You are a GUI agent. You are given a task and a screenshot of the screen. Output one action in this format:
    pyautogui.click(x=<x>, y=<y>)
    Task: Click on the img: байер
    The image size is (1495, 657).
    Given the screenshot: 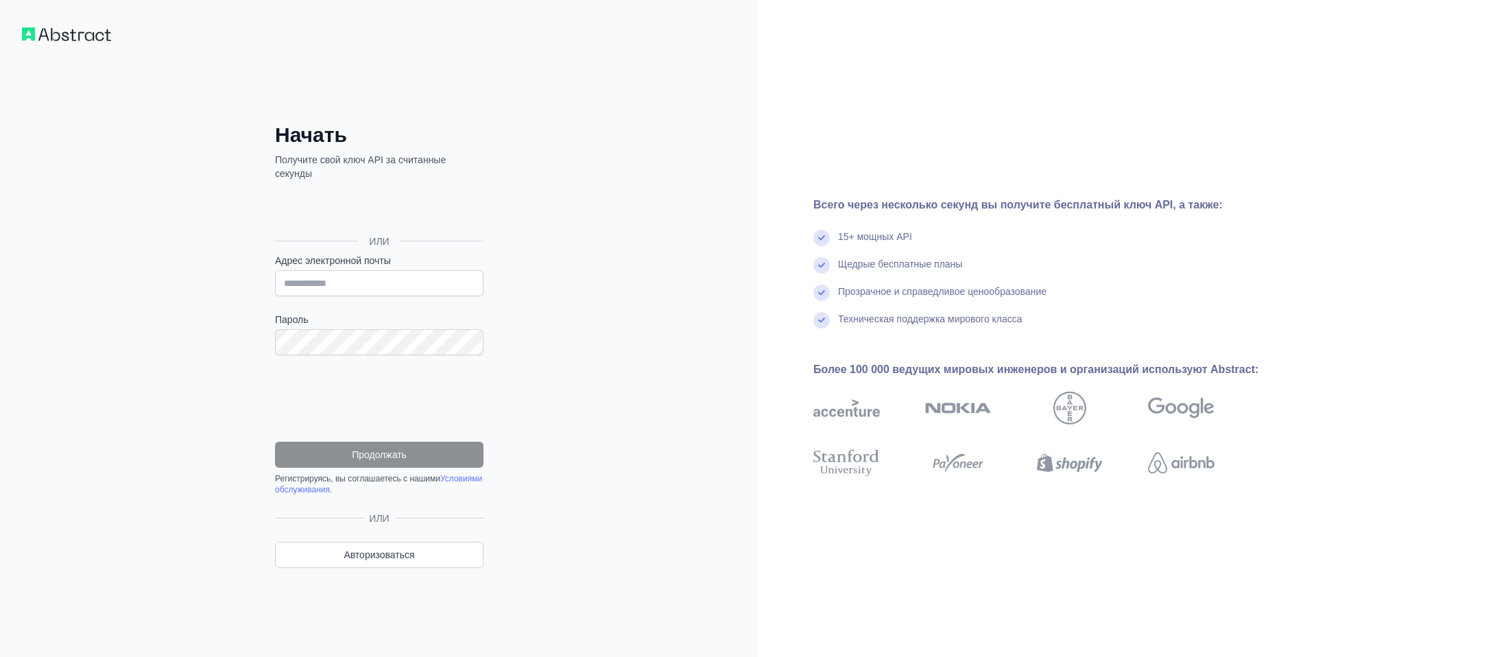 What is the action you would take?
    pyautogui.click(x=1070, y=408)
    